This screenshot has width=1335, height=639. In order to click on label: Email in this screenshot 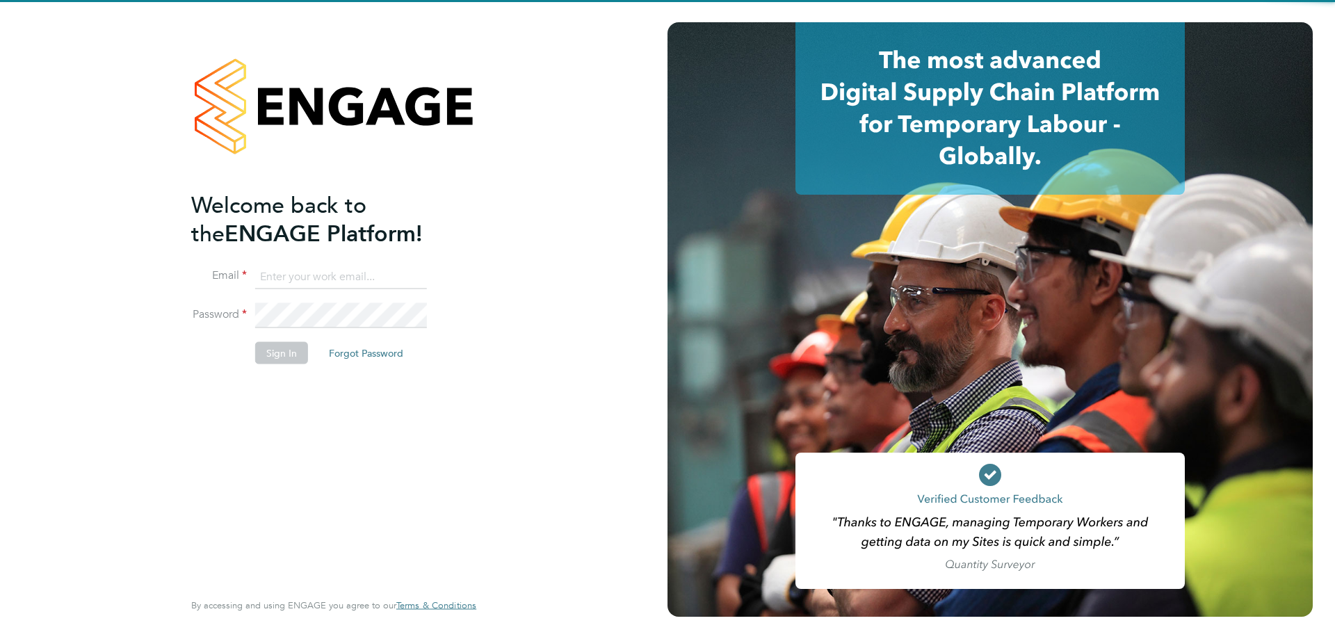, I will do `click(219, 275)`.